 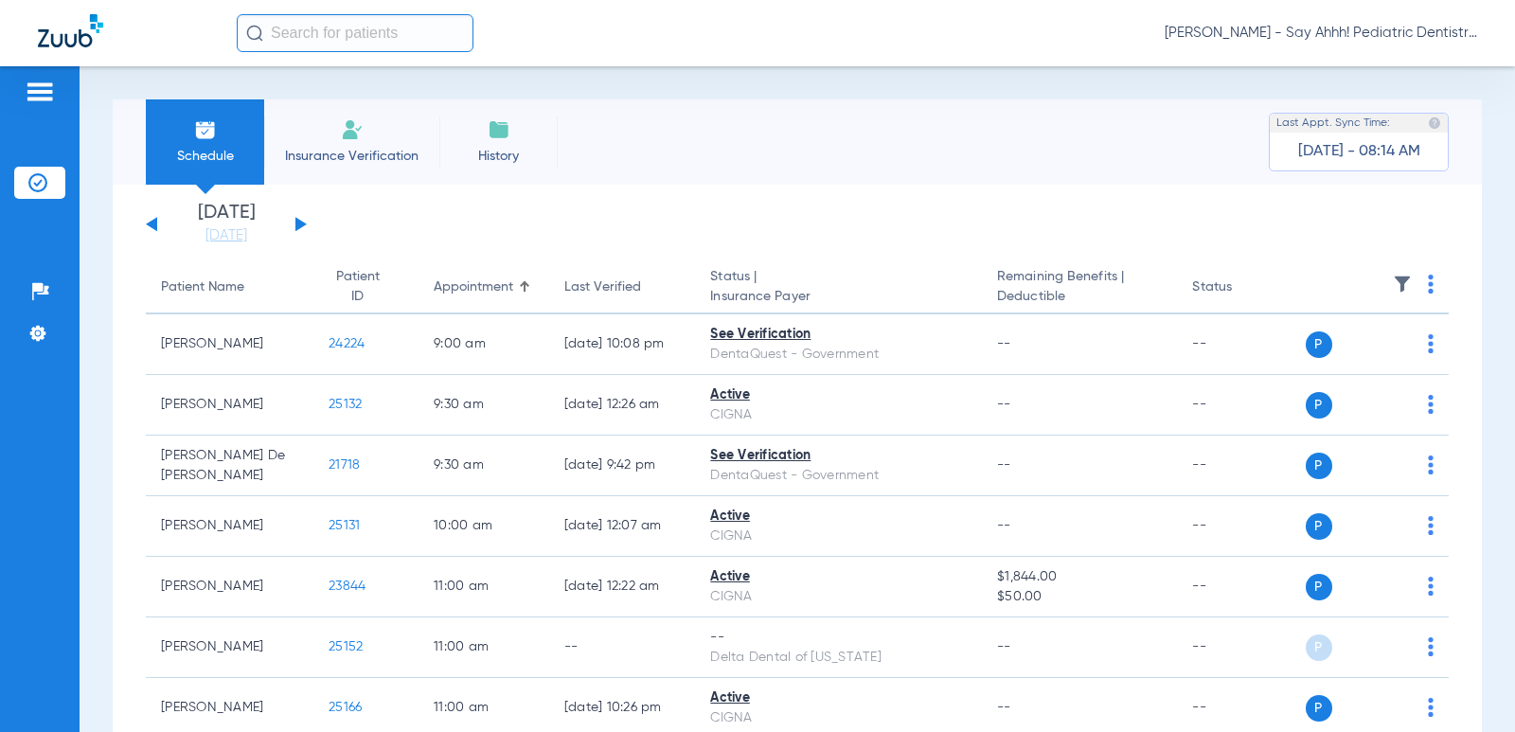 What do you see at coordinates (484, 527) in the screenshot?
I see `td: 10:00 AM` at bounding box center [484, 527].